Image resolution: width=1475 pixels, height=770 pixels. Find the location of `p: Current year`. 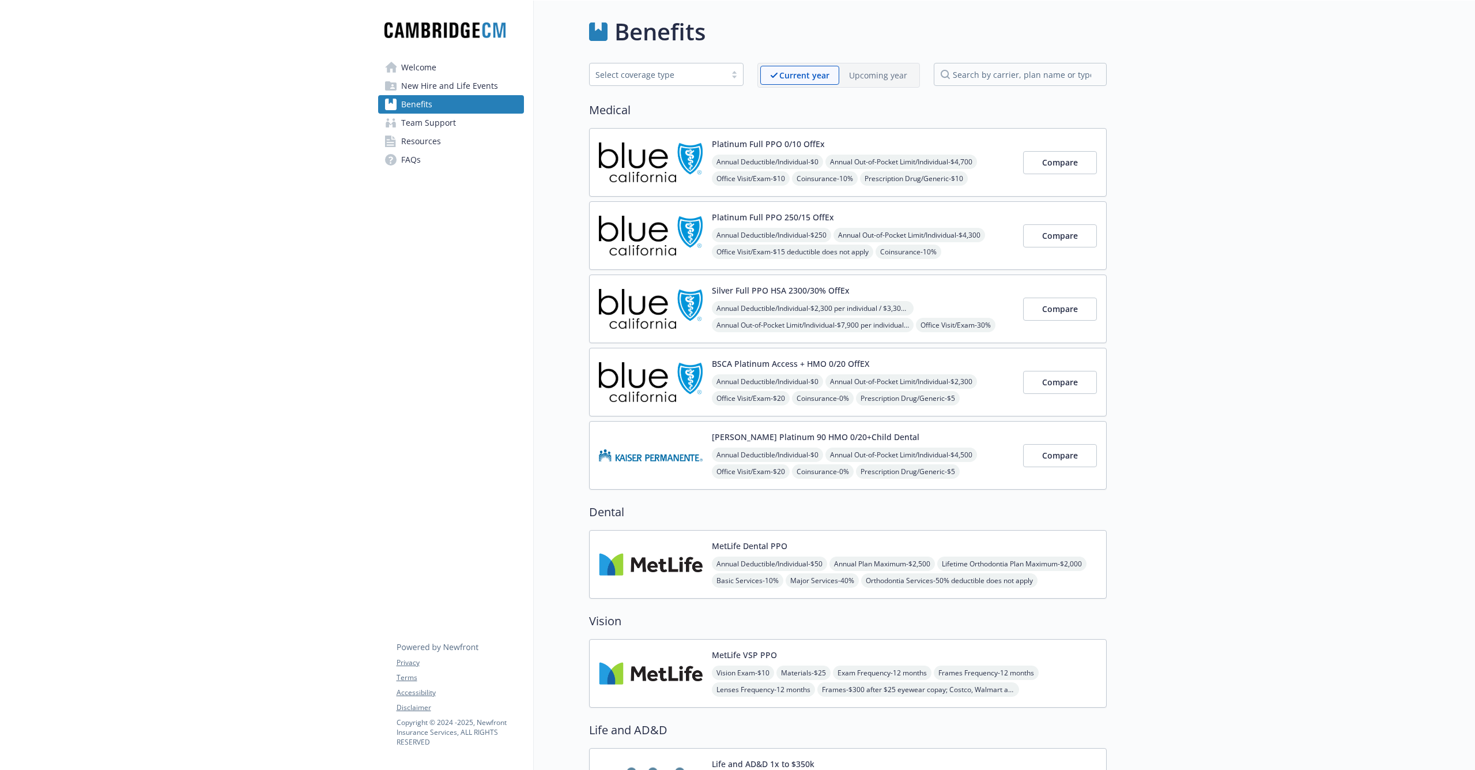

p: Current year is located at coordinates (804, 75).